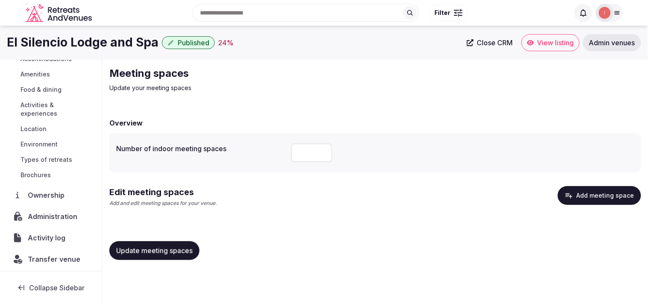 The width and height of the screenshot is (648, 304). I want to click on a: Types of retreats, so click(51, 160).